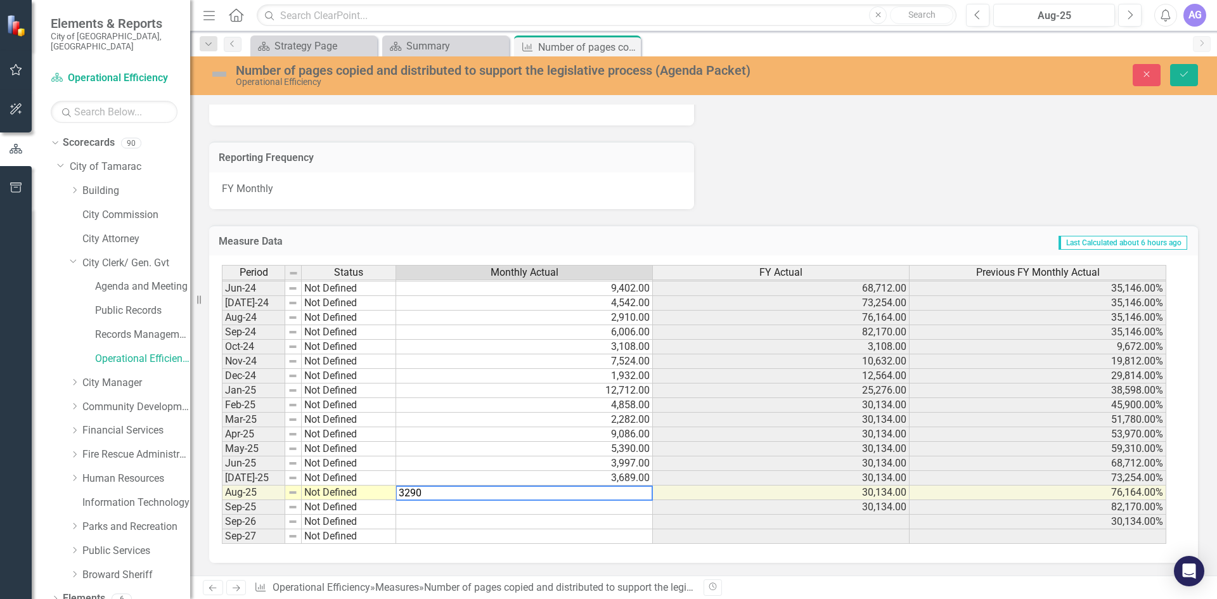 The height and width of the screenshot is (599, 1217). What do you see at coordinates (456, 46) in the screenshot?
I see `div: Summary` at bounding box center [456, 46].